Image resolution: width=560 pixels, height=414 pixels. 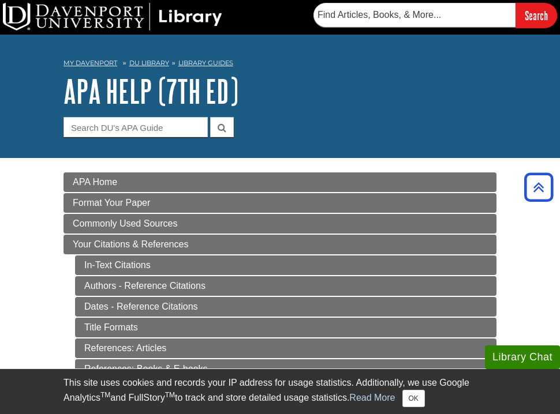 I want to click on a: Title Formats, so click(x=286, y=328).